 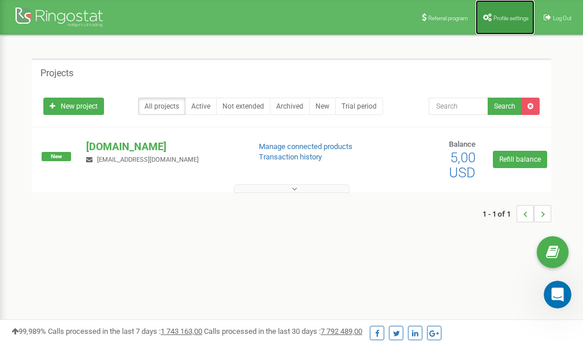 What do you see at coordinates (57, 73) in the screenshot?
I see `h5: Projects` at bounding box center [57, 73].